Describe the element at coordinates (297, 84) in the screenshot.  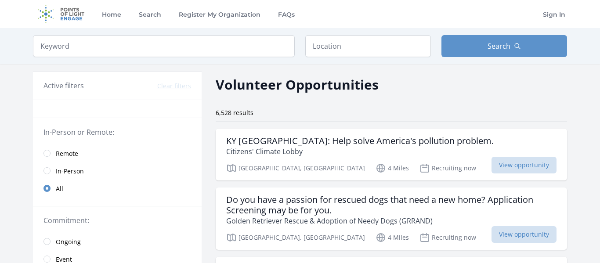
I see `h2: Volunteer Opportunities` at that location.